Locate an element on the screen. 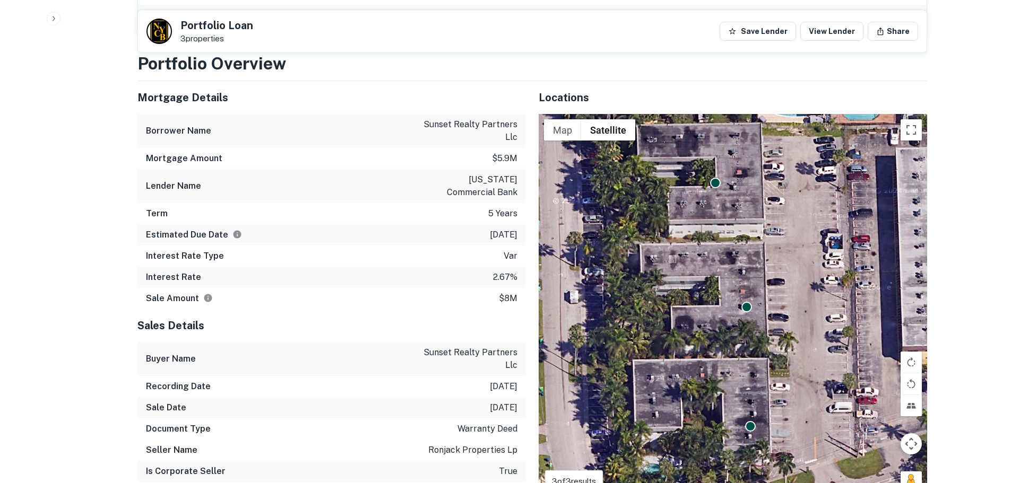 This screenshot has width=1011, height=483. h6: Mortgage Amount is located at coordinates (184, 159).